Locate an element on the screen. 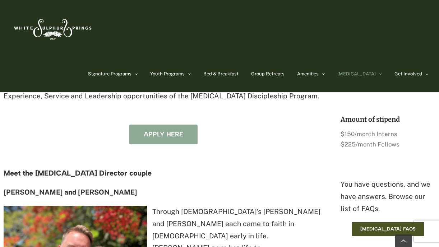  img: White Sulphur Springs Logo is located at coordinates (52, 28).